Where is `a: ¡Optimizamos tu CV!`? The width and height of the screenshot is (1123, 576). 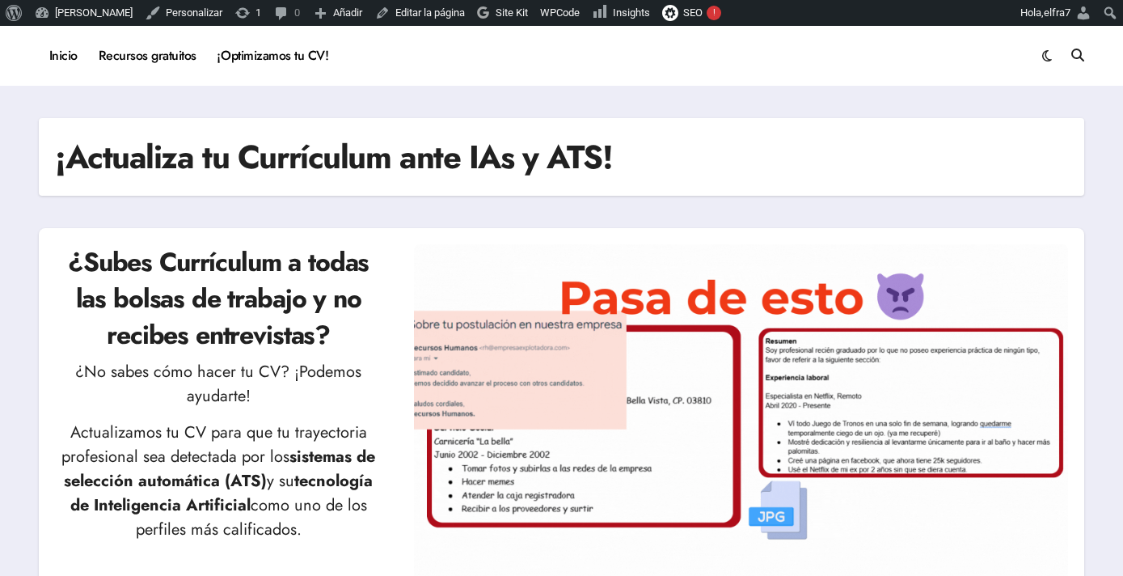
a: ¡Optimizamos tu CV! is located at coordinates (273, 56).